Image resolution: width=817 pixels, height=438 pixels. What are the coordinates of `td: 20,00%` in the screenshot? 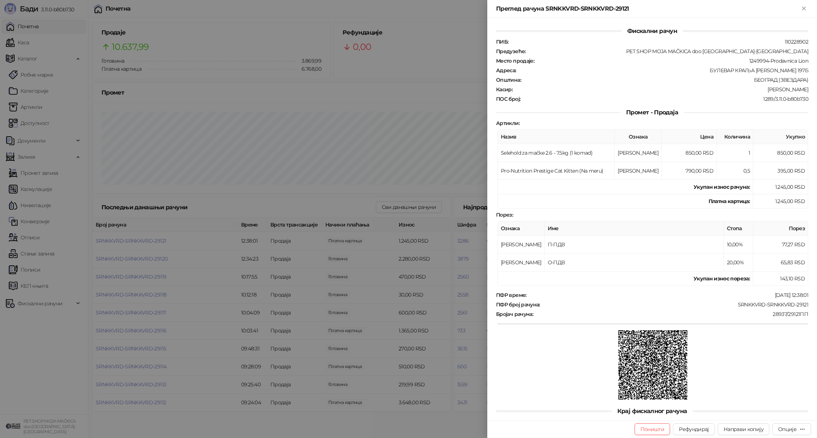 It's located at (738, 262).